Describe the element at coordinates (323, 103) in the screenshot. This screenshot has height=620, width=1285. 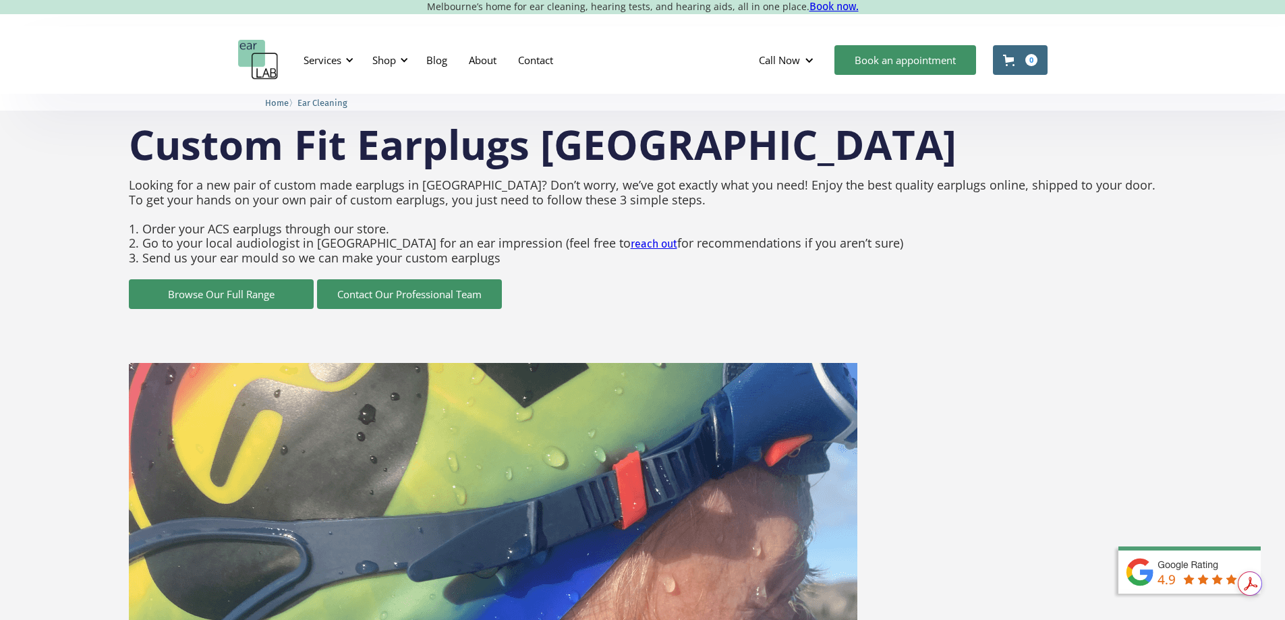
I see `span: Ear Cleaning` at that location.